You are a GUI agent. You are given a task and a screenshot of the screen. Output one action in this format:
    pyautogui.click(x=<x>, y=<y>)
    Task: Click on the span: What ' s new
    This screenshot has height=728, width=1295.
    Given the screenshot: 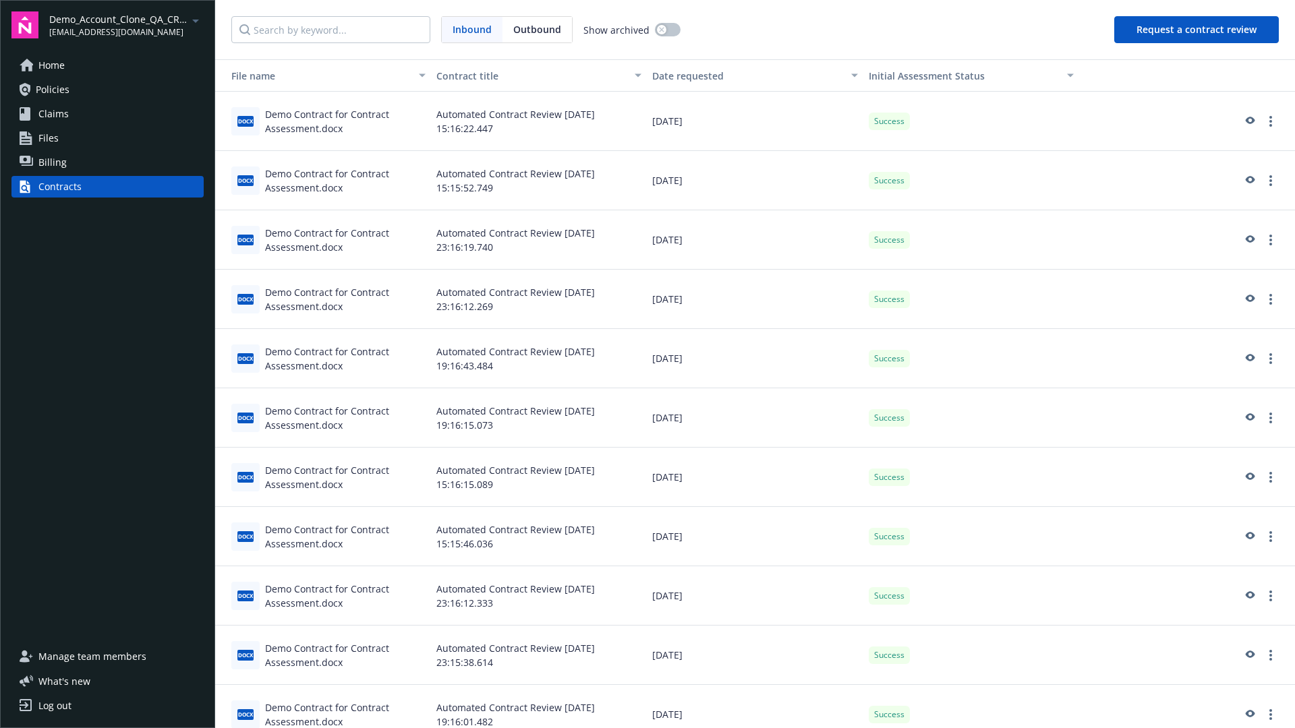 What is the action you would take?
    pyautogui.click(x=64, y=681)
    